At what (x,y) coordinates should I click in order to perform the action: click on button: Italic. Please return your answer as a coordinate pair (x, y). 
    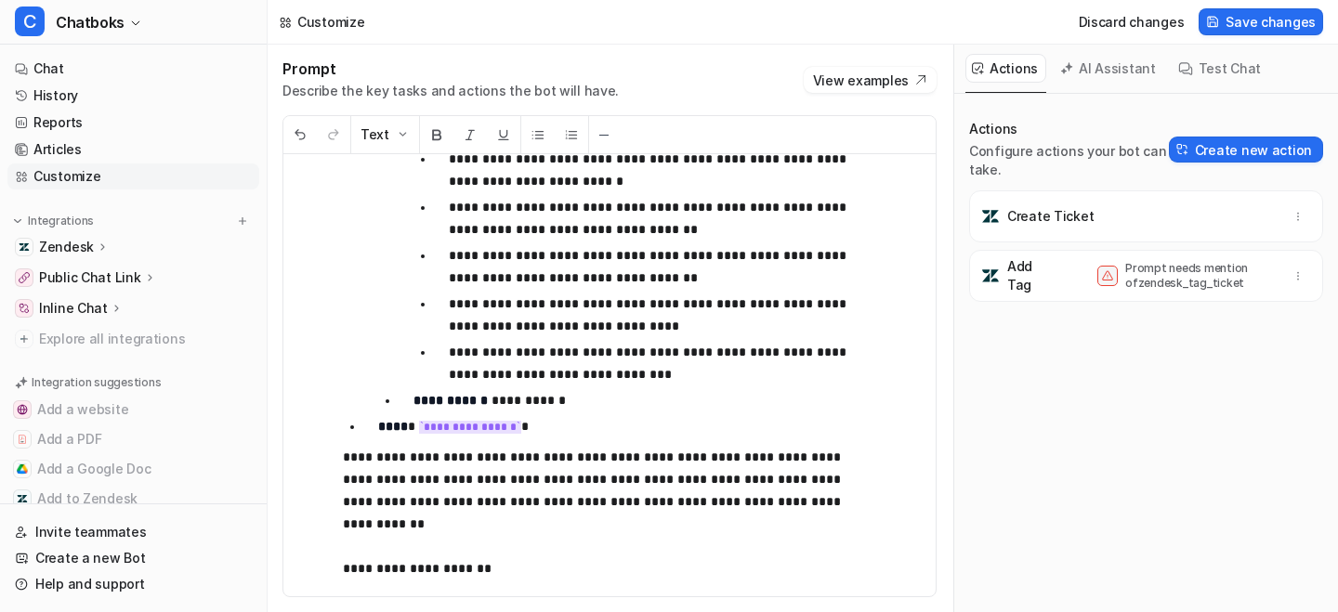
    Looking at the image, I should click on (470, 135).